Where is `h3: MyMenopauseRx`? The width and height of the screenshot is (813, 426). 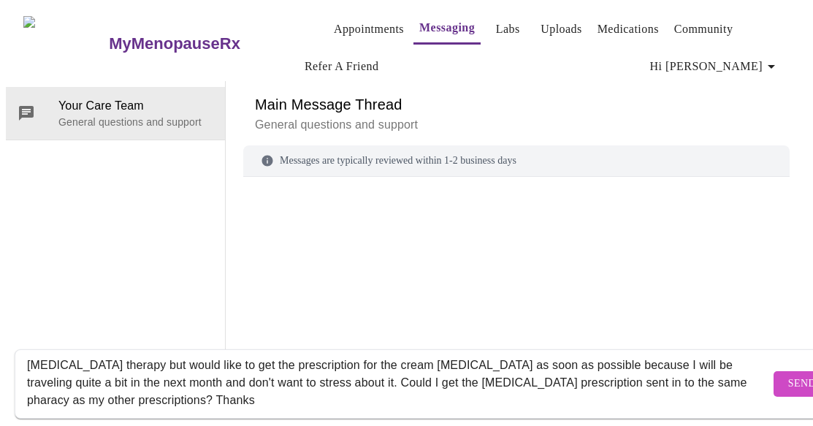
h3: MyMenopauseRx is located at coordinates (175, 44).